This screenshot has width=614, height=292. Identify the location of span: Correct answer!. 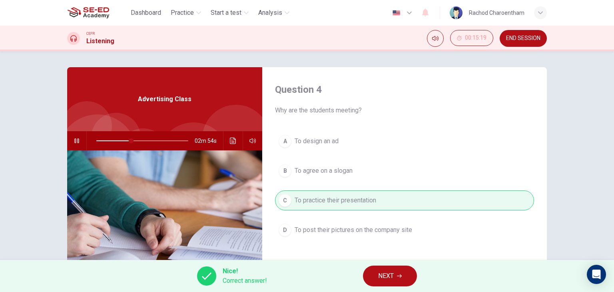
(245, 281).